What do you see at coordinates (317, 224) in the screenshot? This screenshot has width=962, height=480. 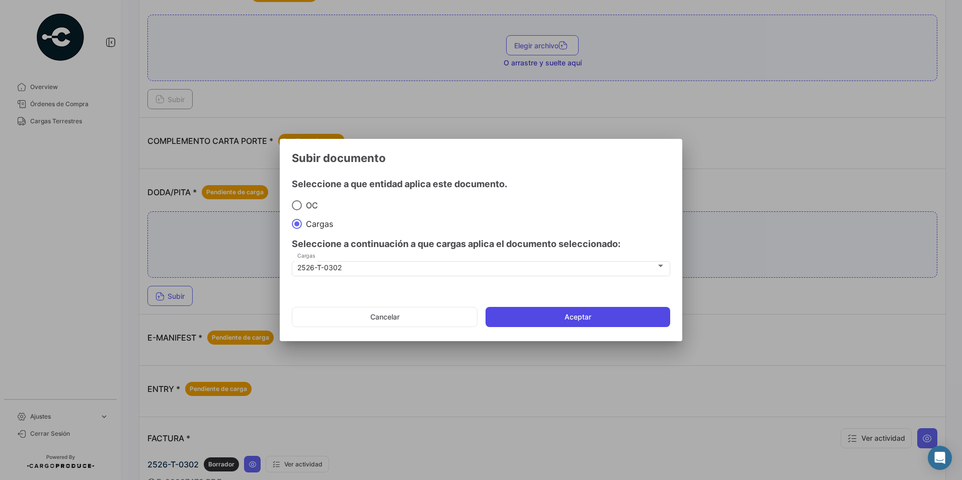 I see `span: Cargas` at bounding box center [317, 224].